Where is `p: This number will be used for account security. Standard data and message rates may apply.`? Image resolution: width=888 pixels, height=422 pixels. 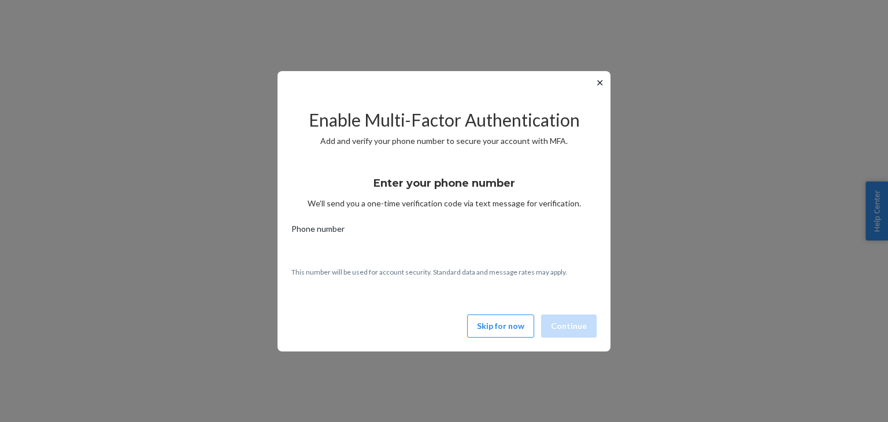
p: This number will be used for account security. Standard data and message rates may apply. is located at coordinates (444, 272).